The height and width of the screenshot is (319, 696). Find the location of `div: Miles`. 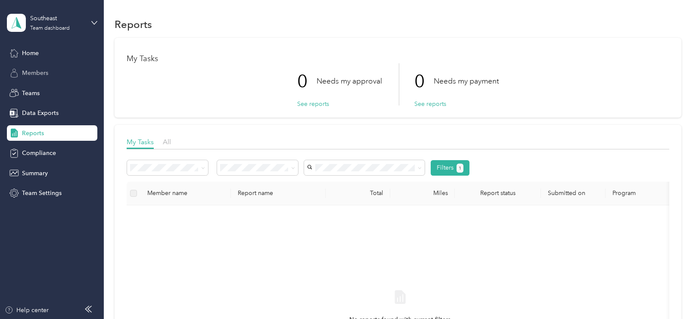

div: Miles is located at coordinates (423, 193).